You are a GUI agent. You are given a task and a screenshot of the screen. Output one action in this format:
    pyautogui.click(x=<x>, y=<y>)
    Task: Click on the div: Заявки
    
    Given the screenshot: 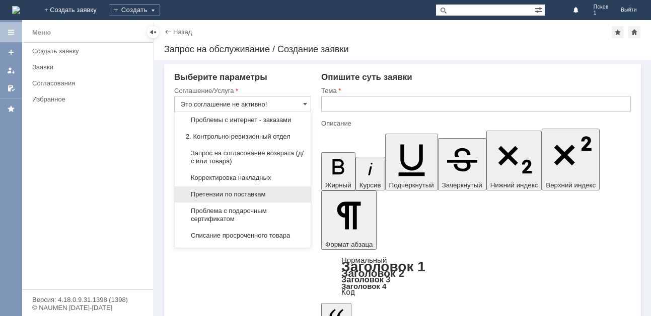 What is the action you would take?
    pyautogui.click(x=90, y=67)
    